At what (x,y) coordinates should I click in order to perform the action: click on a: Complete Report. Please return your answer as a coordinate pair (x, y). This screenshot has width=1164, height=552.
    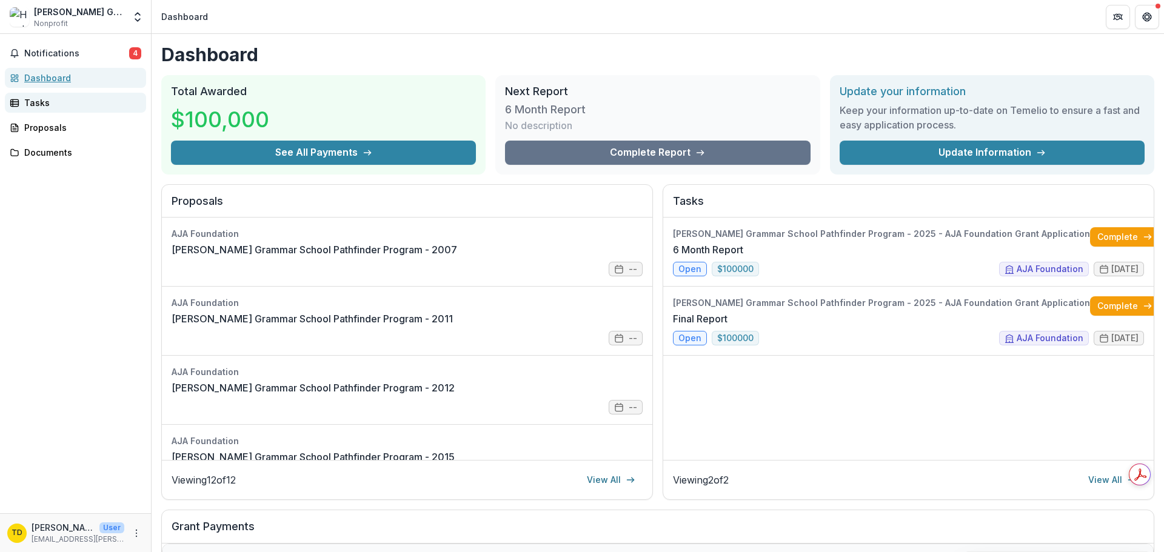
    Looking at the image, I should click on (657, 153).